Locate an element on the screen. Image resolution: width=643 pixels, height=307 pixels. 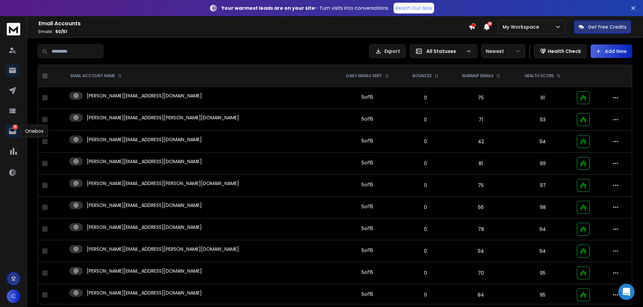
img: logo is located at coordinates (13, 29).